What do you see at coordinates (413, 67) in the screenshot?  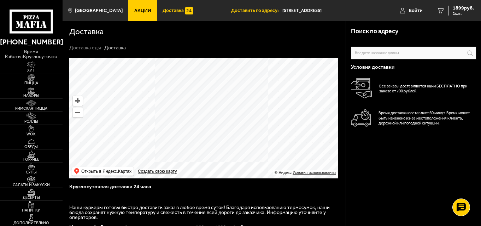 I see `h3: Условия доставки` at bounding box center [413, 67].